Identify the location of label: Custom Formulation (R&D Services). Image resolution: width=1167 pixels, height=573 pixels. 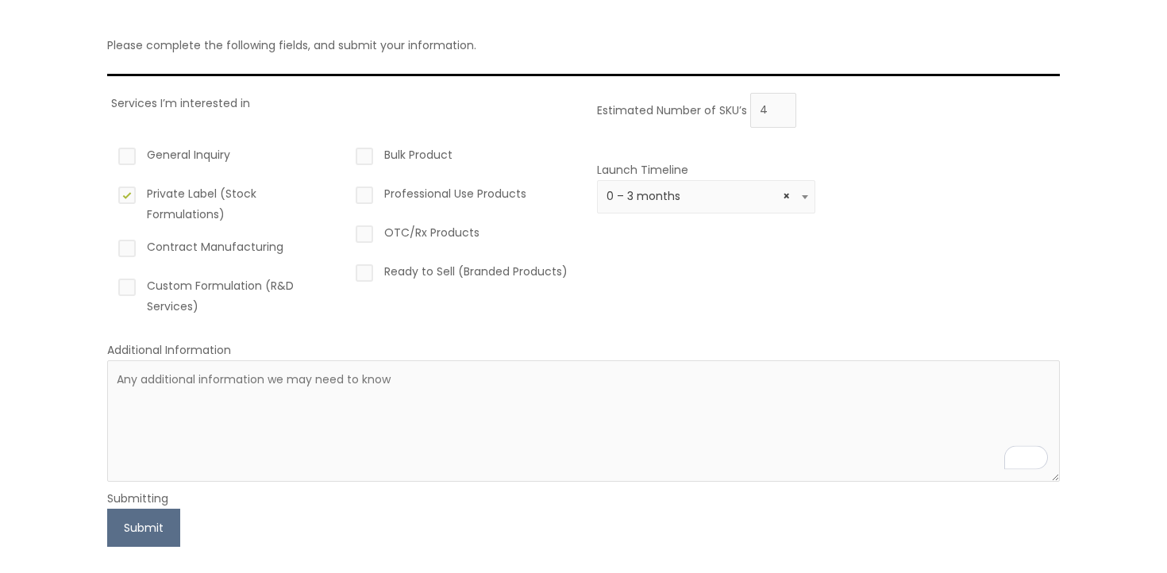
(224, 296).